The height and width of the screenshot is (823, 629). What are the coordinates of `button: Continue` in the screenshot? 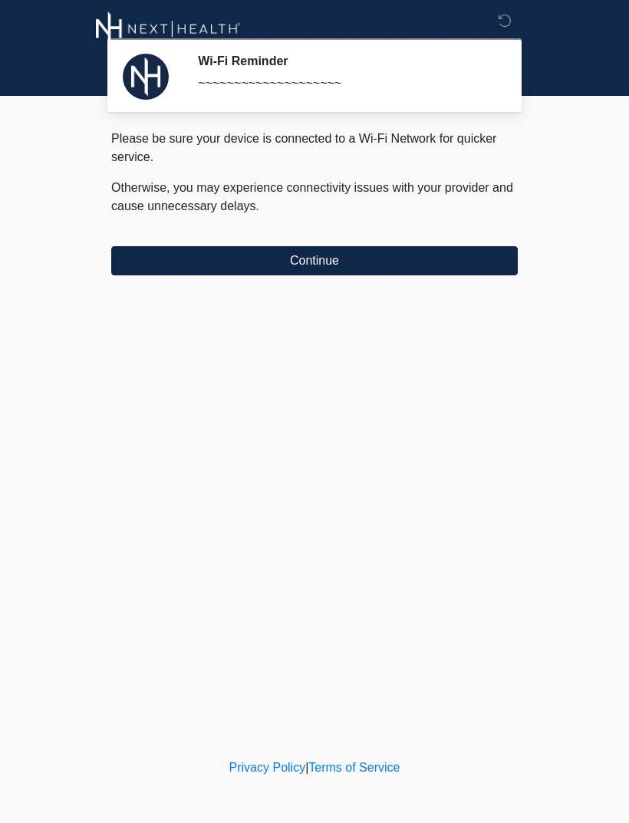 It's located at (314, 261).